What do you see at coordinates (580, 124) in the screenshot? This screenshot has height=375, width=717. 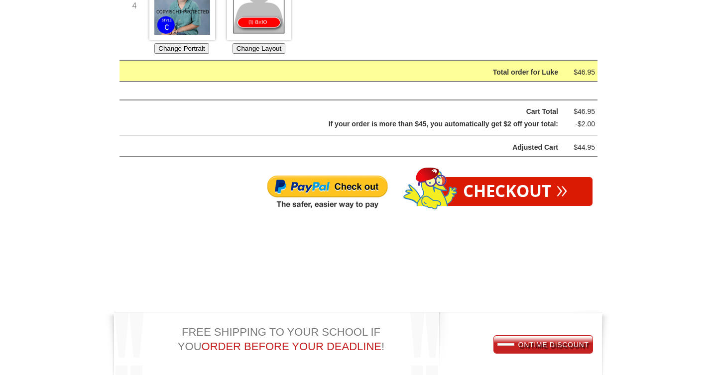 I see `div: -$2.00` at bounding box center [580, 124].